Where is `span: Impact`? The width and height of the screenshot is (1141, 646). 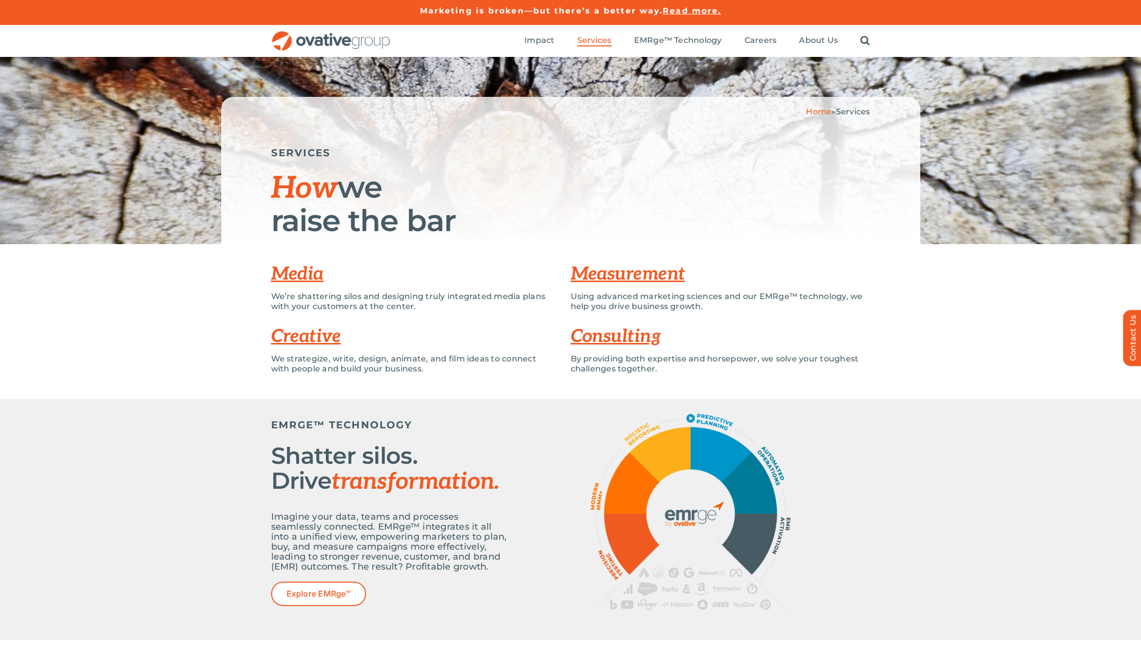 span: Impact is located at coordinates (539, 40).